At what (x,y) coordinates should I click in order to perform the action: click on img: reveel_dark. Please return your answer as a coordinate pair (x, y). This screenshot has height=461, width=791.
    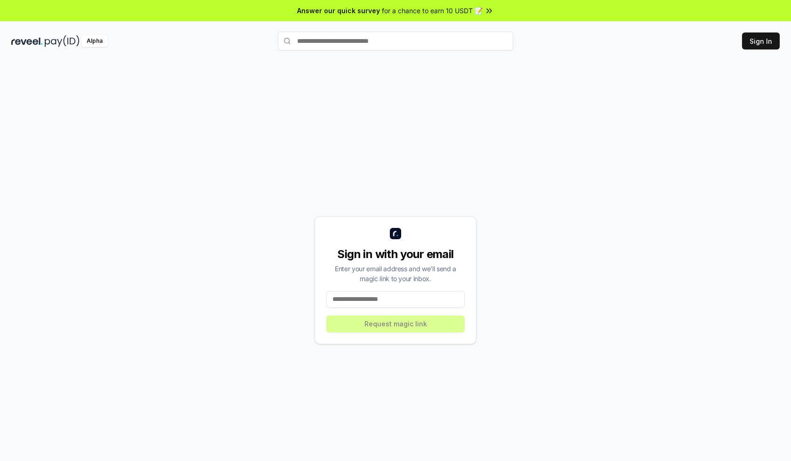
    Looking at the image, I should click on (27, 41).